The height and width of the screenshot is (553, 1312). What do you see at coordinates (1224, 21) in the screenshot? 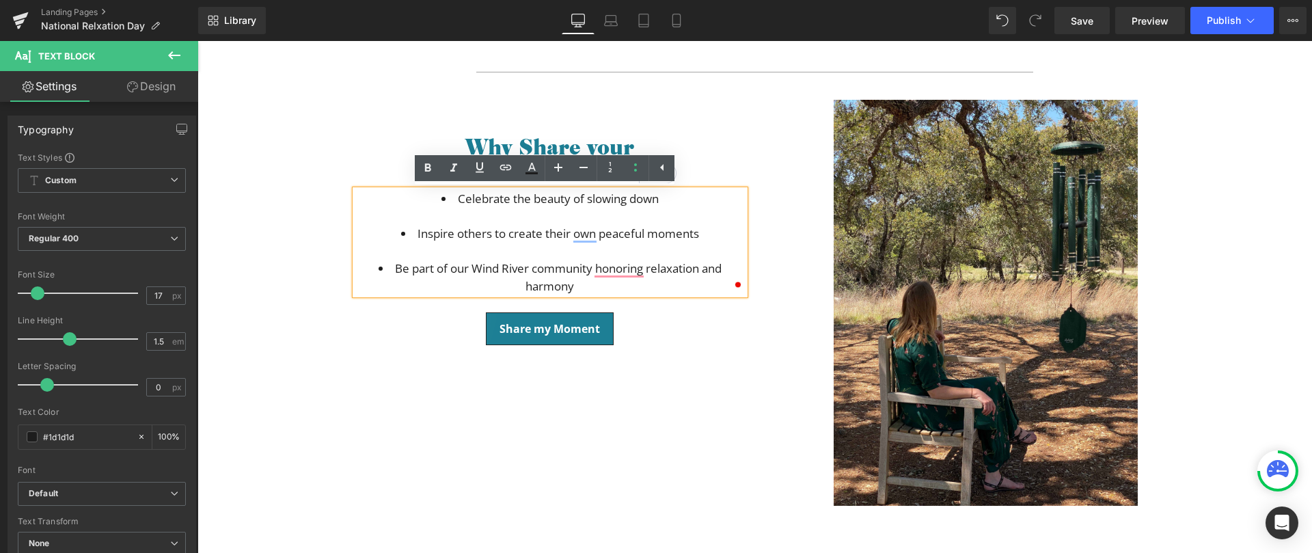
I see `span: Publish` at bounding box center [1224, 21].